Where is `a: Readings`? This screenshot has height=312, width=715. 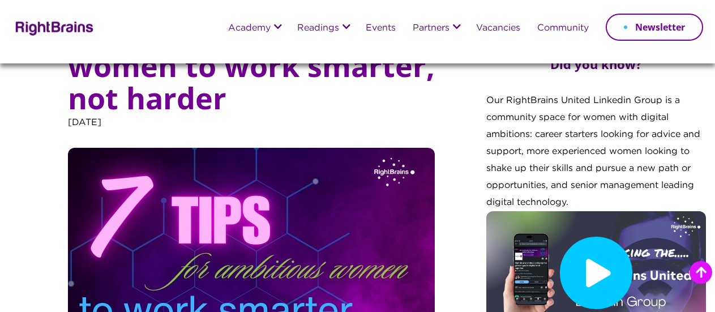 a: Readings is located at coordinates (318, 28).